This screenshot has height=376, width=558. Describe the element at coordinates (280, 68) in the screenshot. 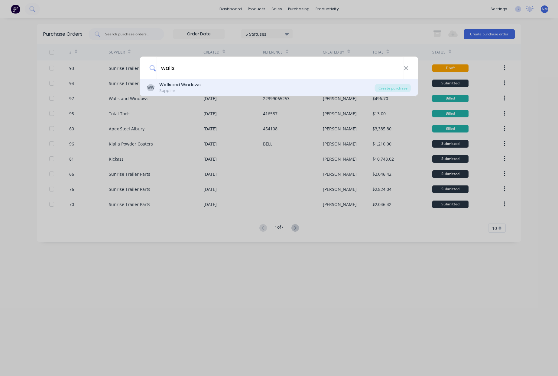

I see `input: Enter a supplier name to create a new order...` at that location.